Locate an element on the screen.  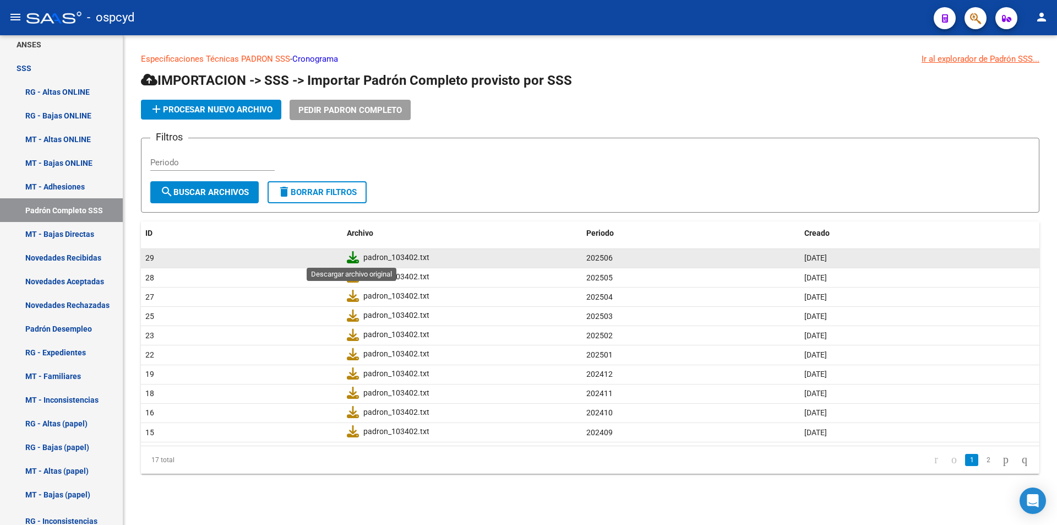
a: 1 is located at coordinates (972, 460).